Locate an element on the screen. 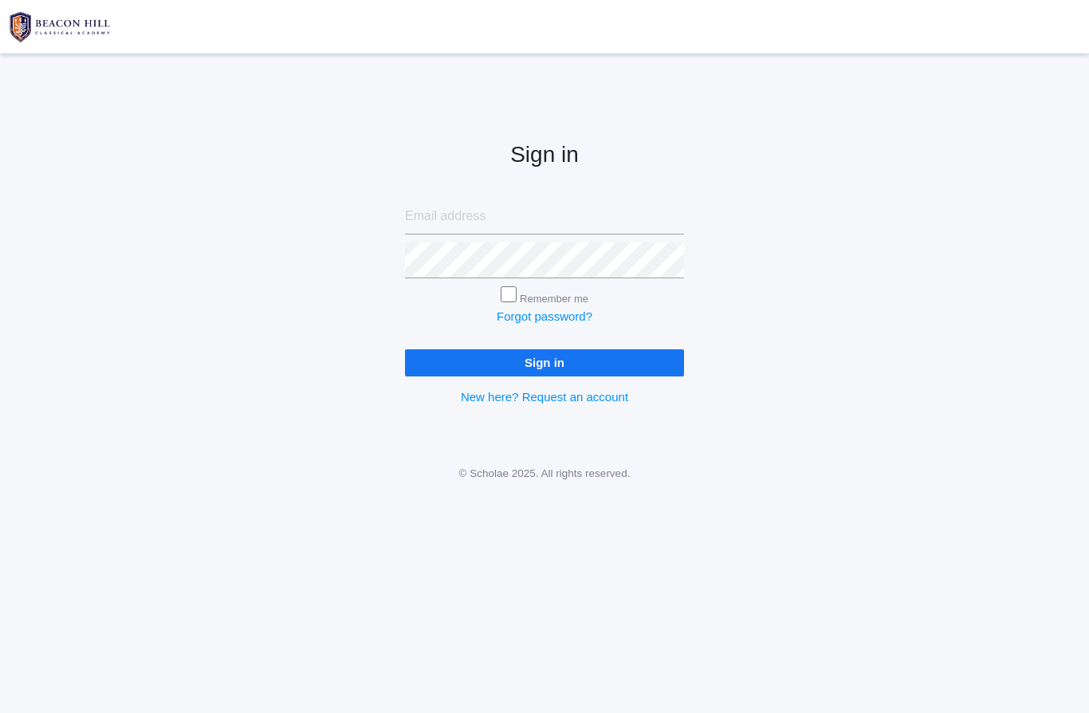 The width and height of the screenshot is (1089, 713). input: Email address is located at coordinates (545, 216).